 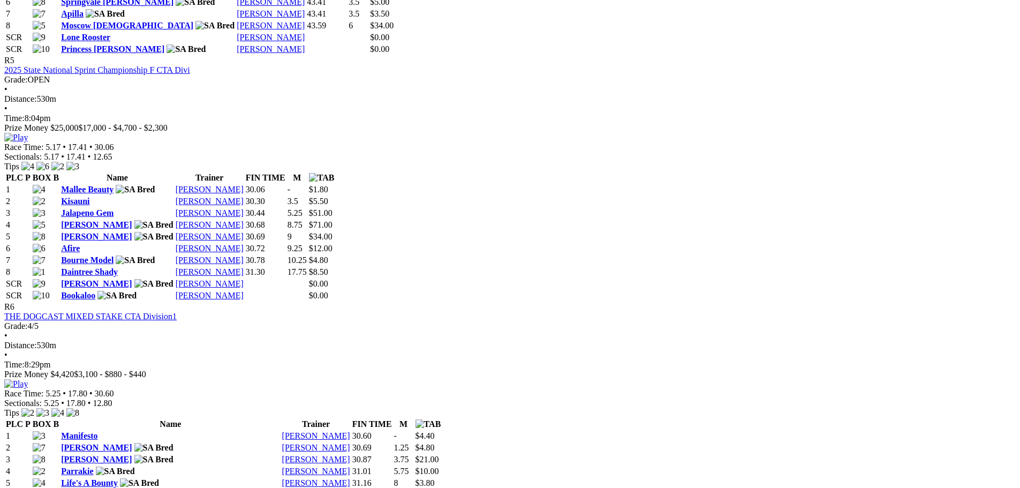 I want to click on span: $4.80, so click(x=319, y=260).